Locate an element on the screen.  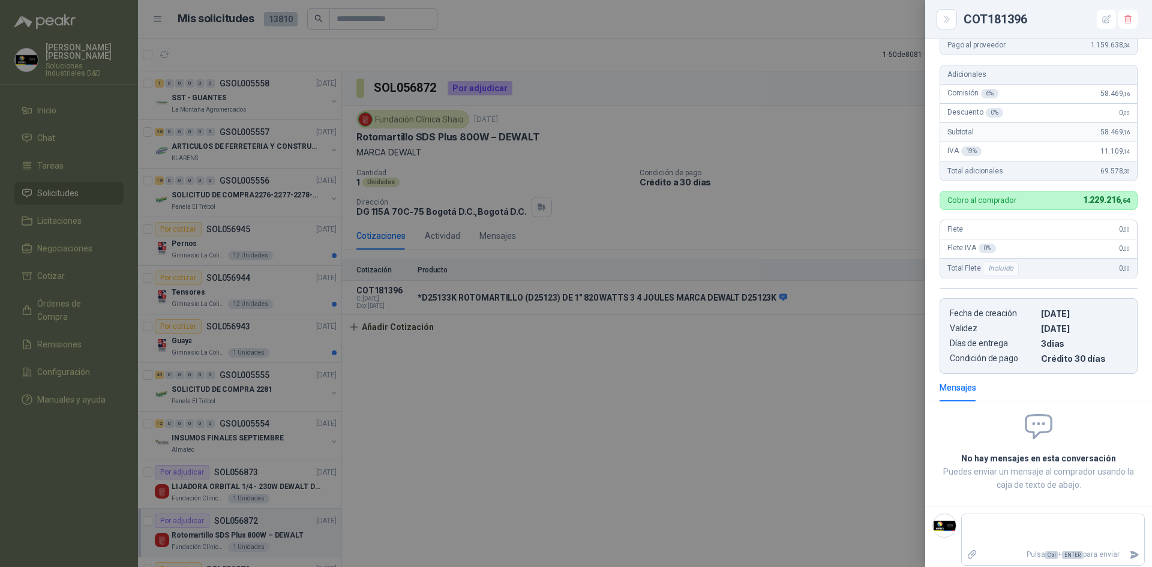
h2: No hay mensajes en esta conversación is located at coordinates (1039, 459).